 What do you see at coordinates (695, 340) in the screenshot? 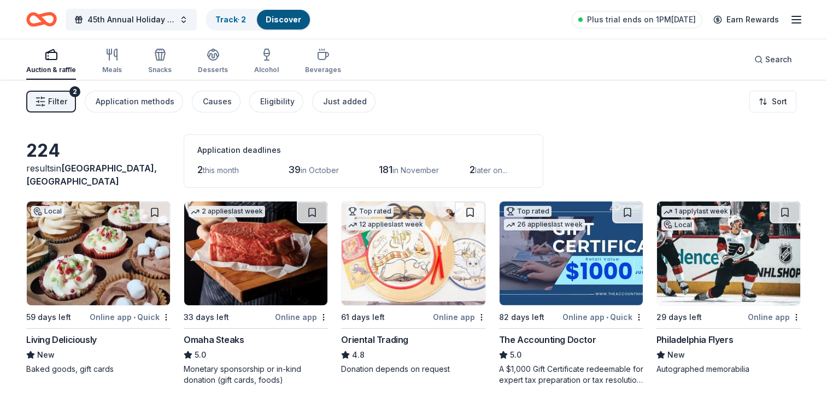
I see `div: Philadelphia Flyers` at bounding box center [695, 340].